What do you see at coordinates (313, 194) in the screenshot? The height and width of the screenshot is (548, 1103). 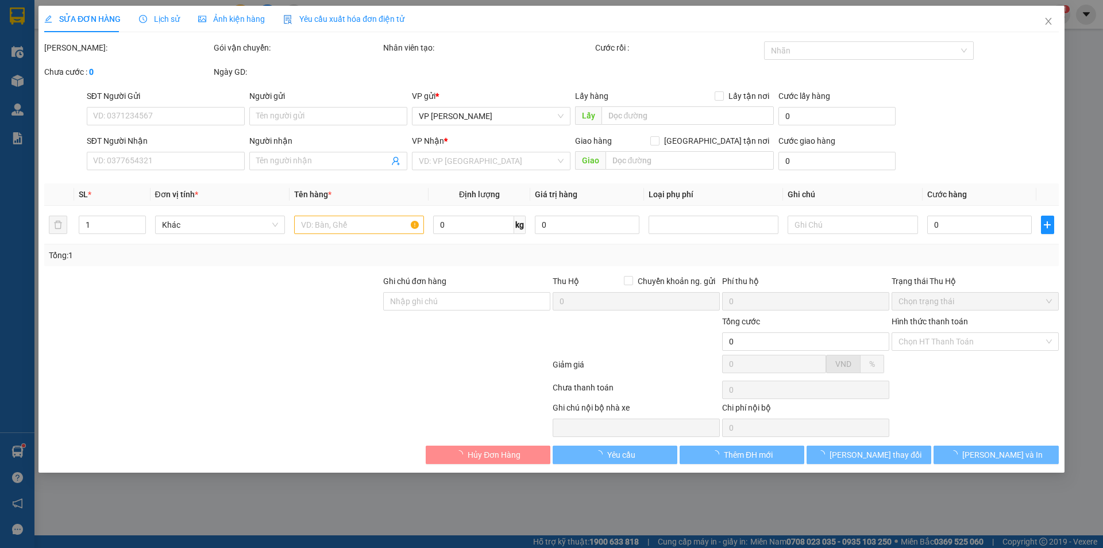 I see `span: Tên hàng` at bounding box center [313, 194].